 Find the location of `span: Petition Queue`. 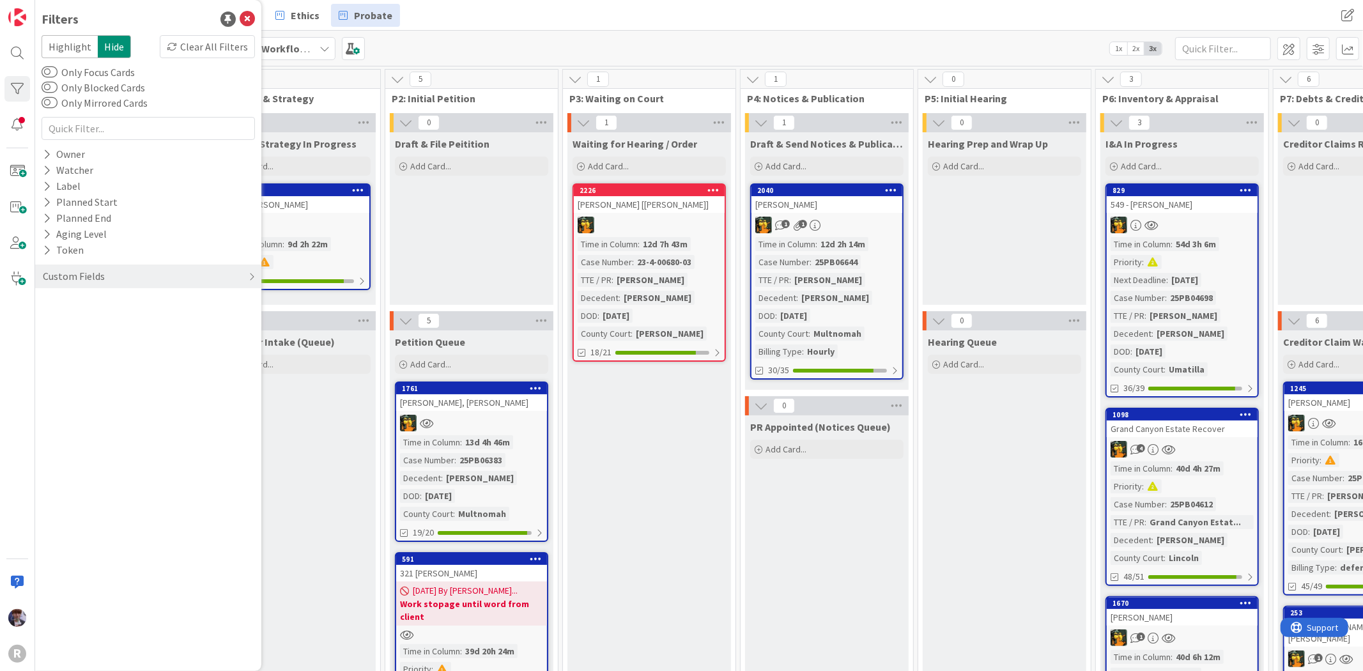

span: Petition Queue is located at coordinates (430, 342).